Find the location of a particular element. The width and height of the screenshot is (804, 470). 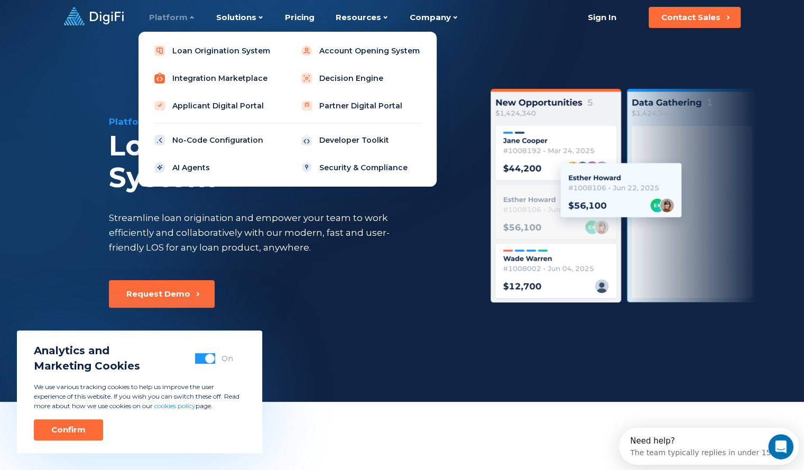

a: Account Opening System is located at coordinates (361, 51).